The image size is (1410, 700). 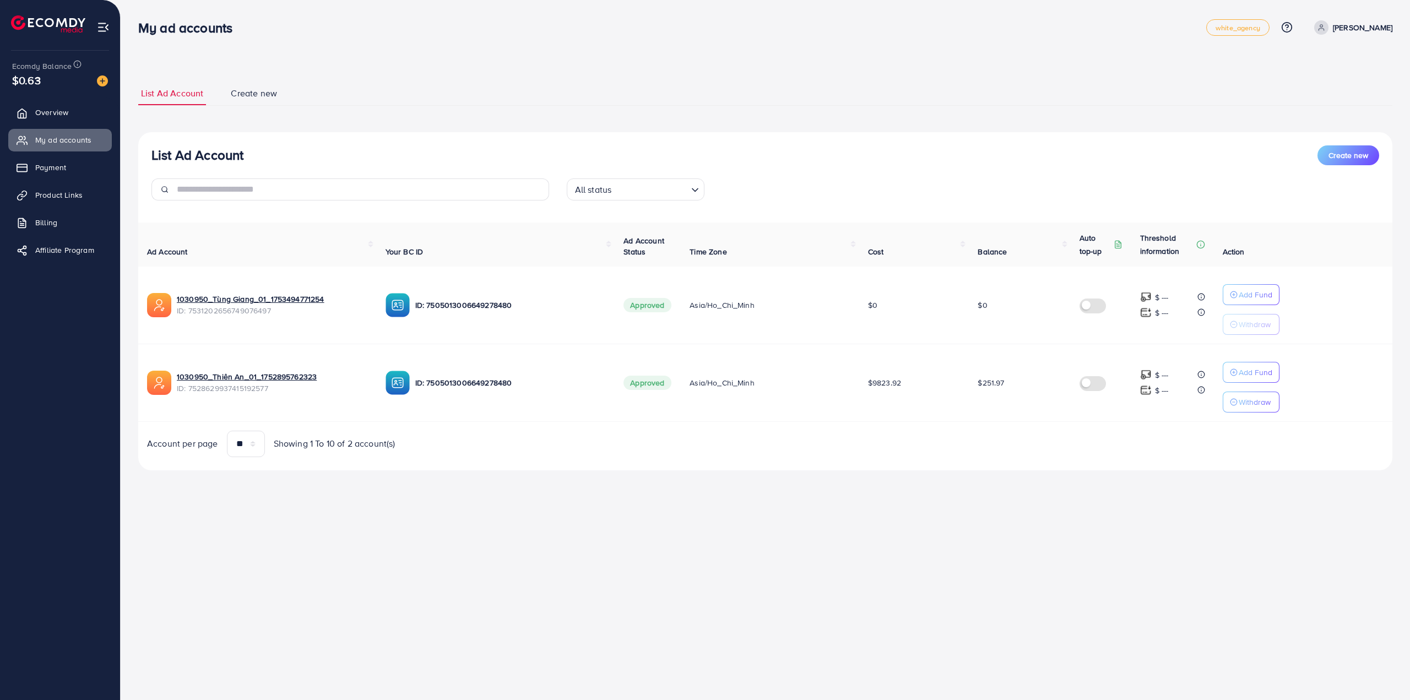 I want to click on span: Cost, so click(x=876, y=252).